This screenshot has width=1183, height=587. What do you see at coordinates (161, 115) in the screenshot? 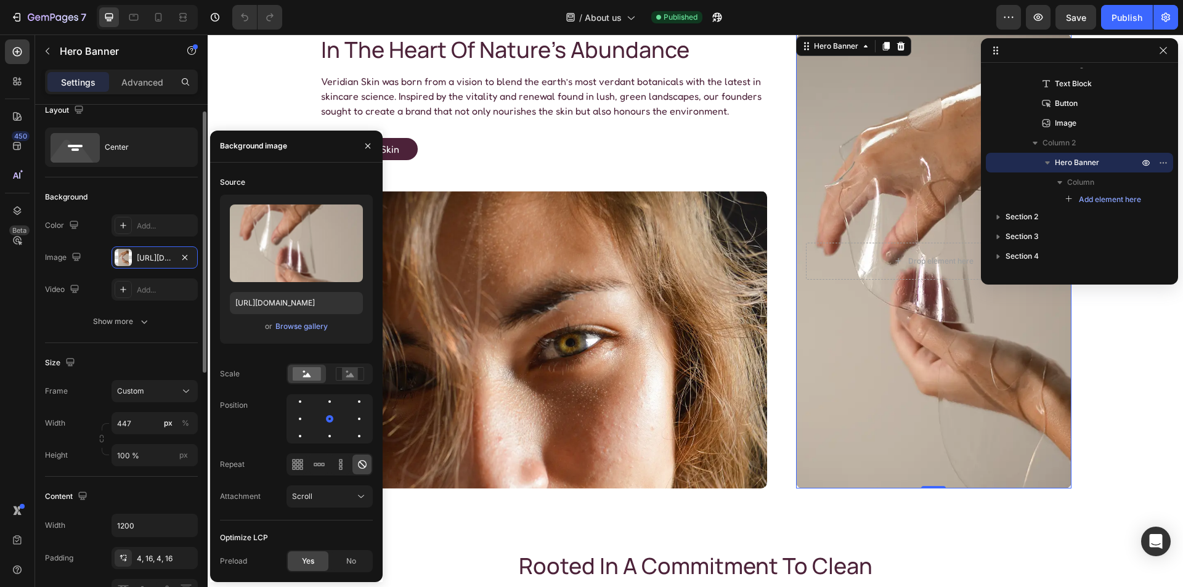
I see `a: treat my skin` at bounding box center [161, 115].